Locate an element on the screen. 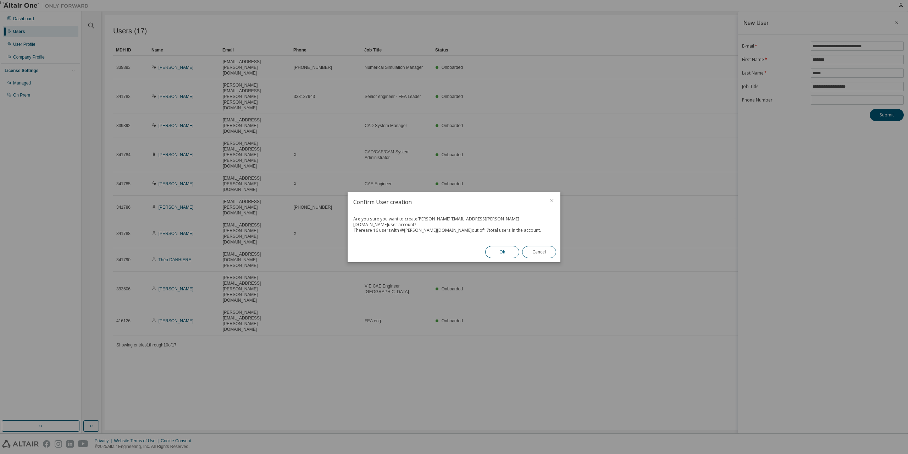  button: close is located at coordinates (552, 200).